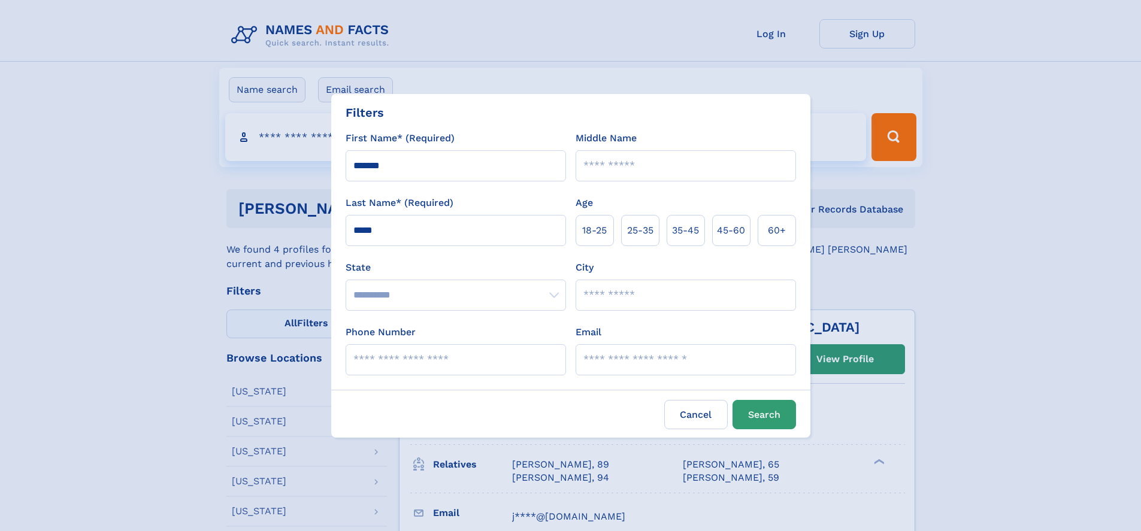 This screenshot has height=531, width=1141. I want to click on span: 35‑45, so click(685, 231).